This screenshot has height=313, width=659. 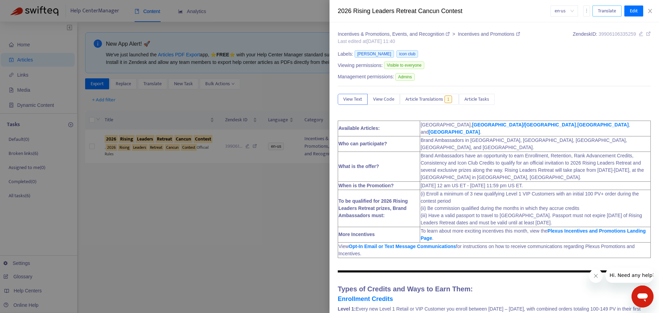 I want to click on strong: More Incentives, so click(x=357, y=234).